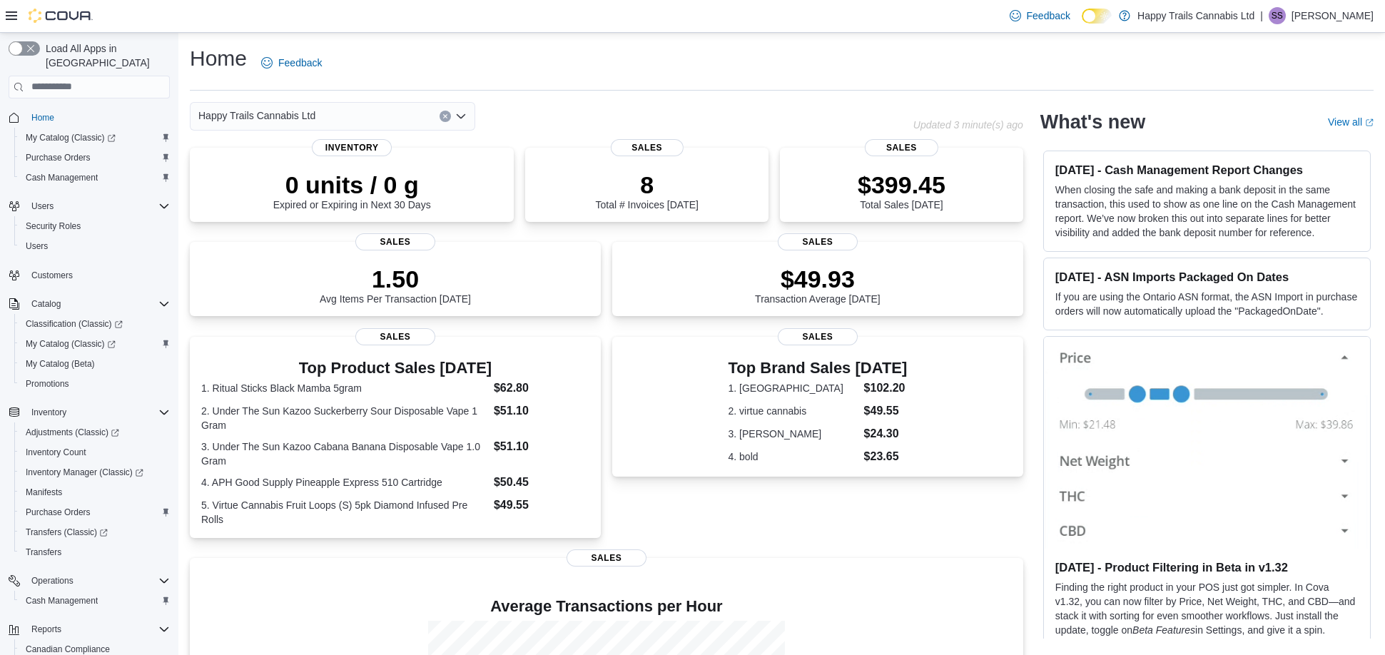 This screenshot has height=655, width=1385. What do you see at coordinates (1081, 24) in the screenshot?
I see `span: Dark Mode` at bounding box center [1081, 24].